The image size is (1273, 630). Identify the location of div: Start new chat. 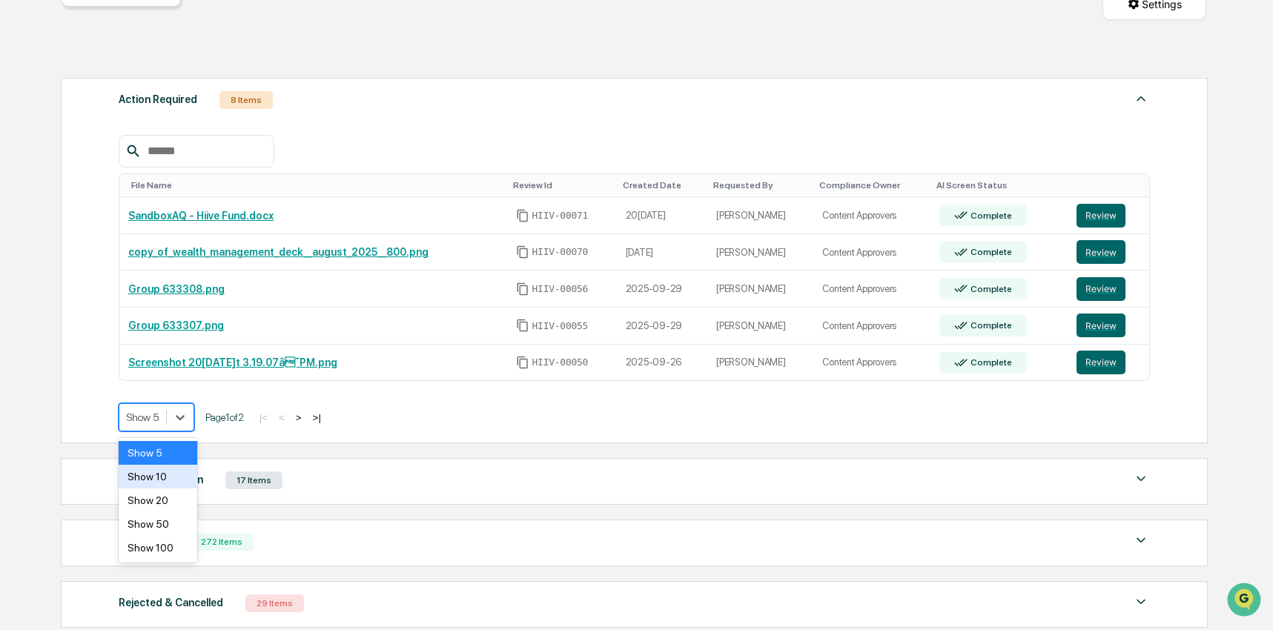
(147, 121).